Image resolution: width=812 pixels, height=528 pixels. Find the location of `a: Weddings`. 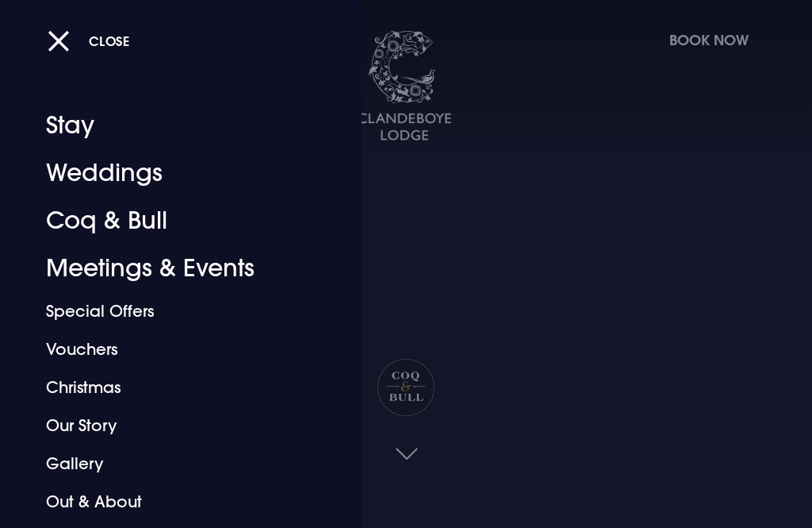

a: Weddings is located at coordinates (171, 173).